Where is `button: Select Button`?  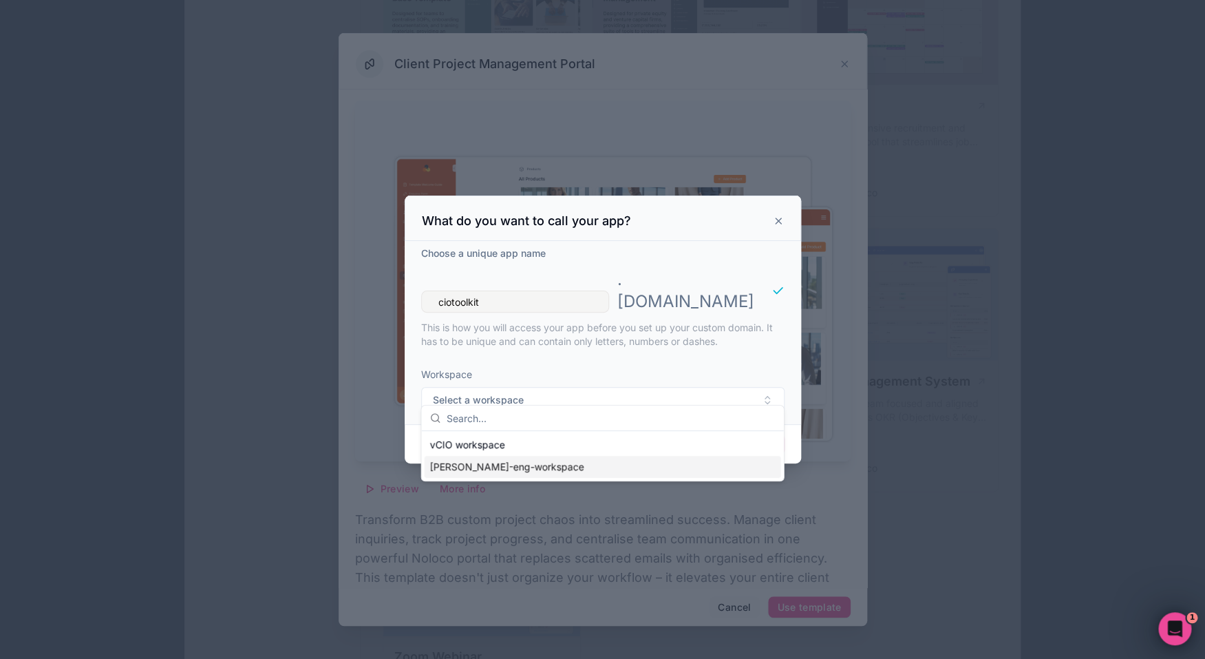
button: Select Button is located at coordinates (603, 400).